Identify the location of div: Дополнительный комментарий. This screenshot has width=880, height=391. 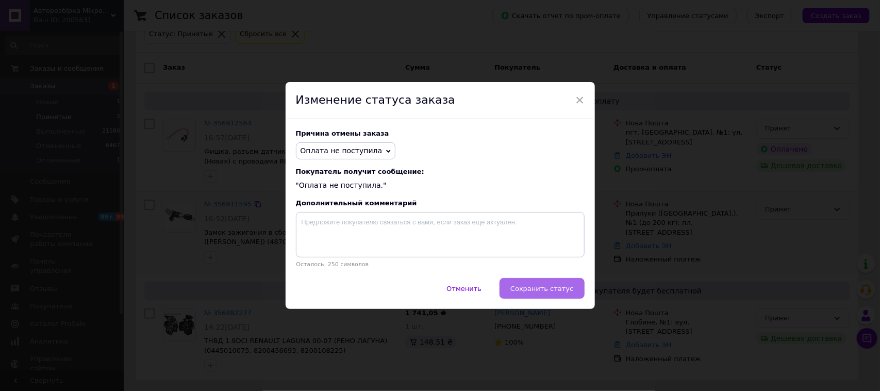
(440, 203).